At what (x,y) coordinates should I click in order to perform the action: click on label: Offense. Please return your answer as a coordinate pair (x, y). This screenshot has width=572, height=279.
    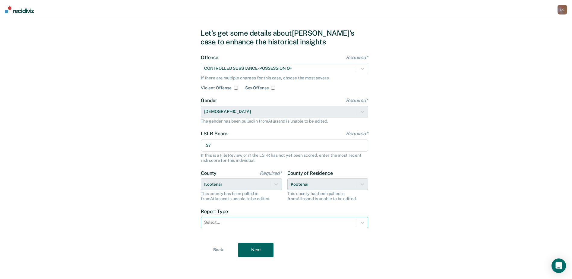
    Looking at the image, I should click on (284, 57).